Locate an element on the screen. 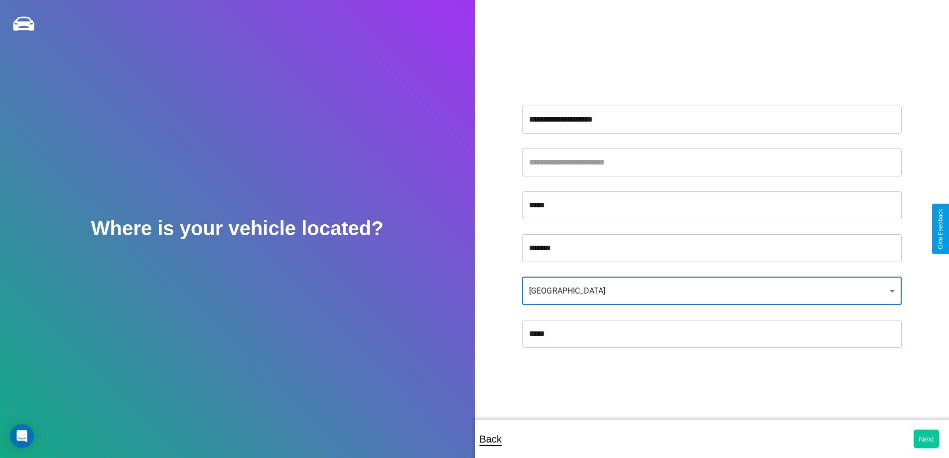 This screenshot has height=458, width=949. h2: Where is your vehicle located? is located at coordinates (237, 228).